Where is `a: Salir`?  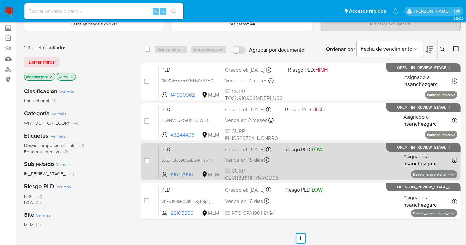
a: Salir is located at coordinates (457, 11).